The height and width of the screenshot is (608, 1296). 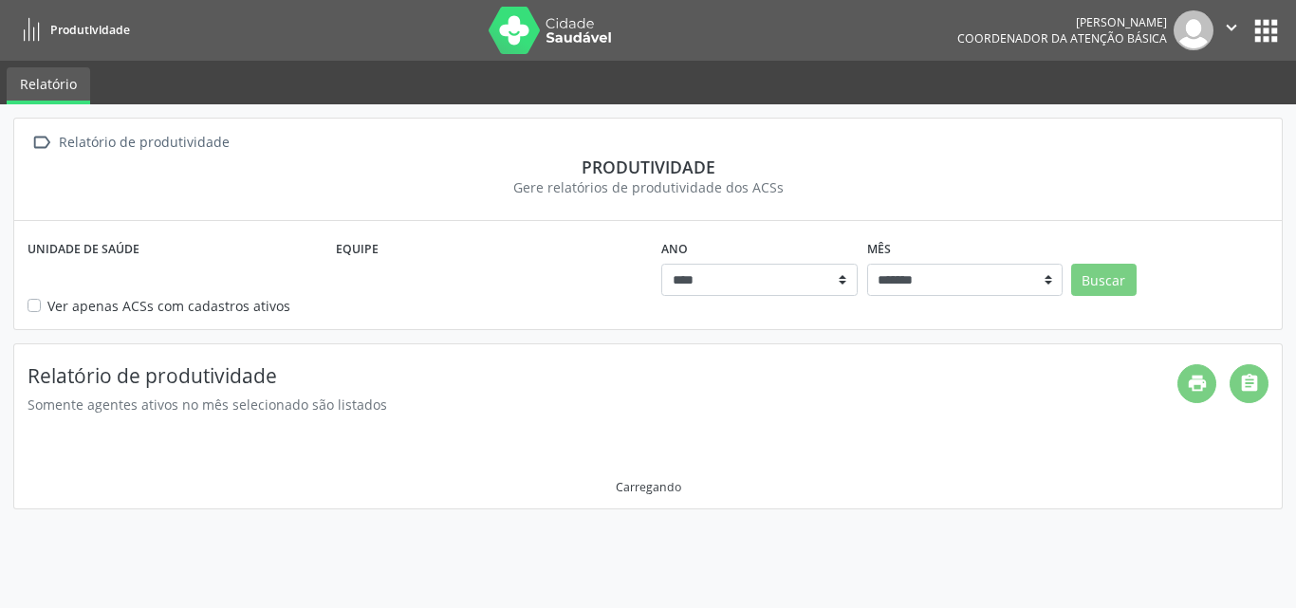 What do you see at coordinates (357, 249) in the screenshot?
I see `label: Equipe` at bounding box center [357, 249].